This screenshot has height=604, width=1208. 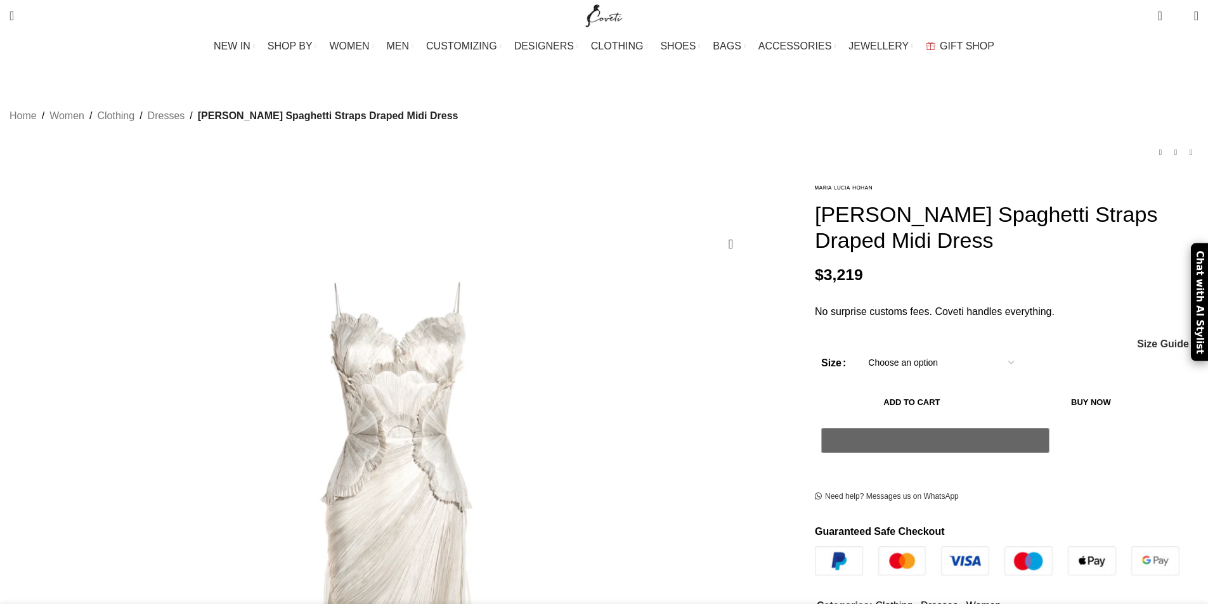 I want to click on span: JEWELLERY, so click(x=878, y=46).